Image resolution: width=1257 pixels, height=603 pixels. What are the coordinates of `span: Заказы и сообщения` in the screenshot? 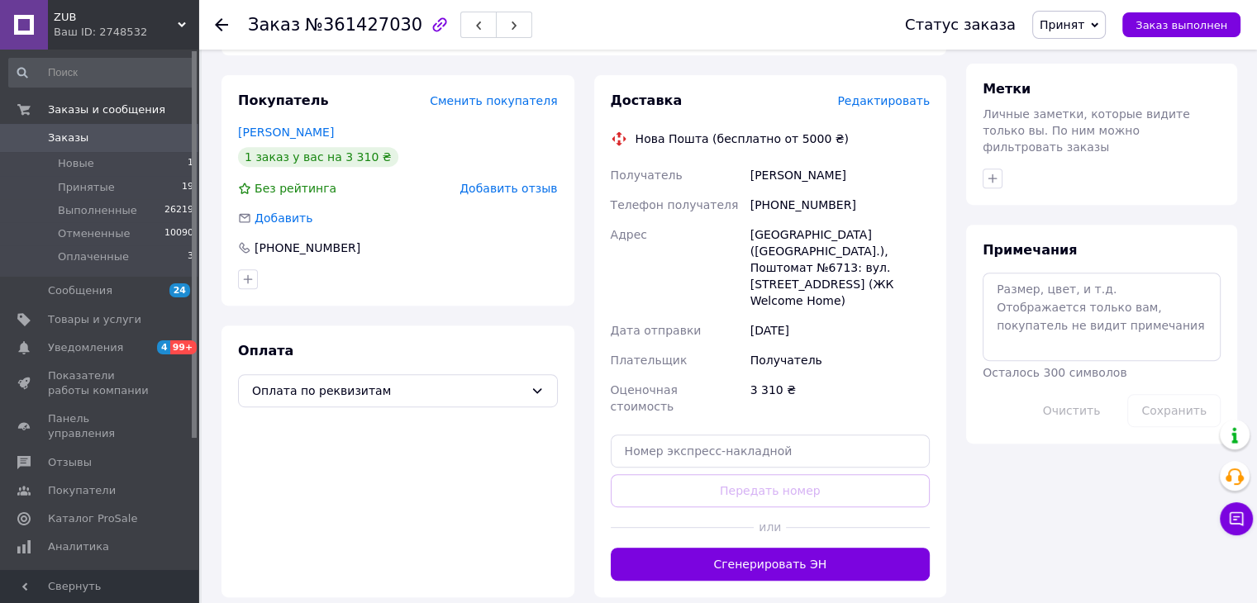 It's located at (107, 110).